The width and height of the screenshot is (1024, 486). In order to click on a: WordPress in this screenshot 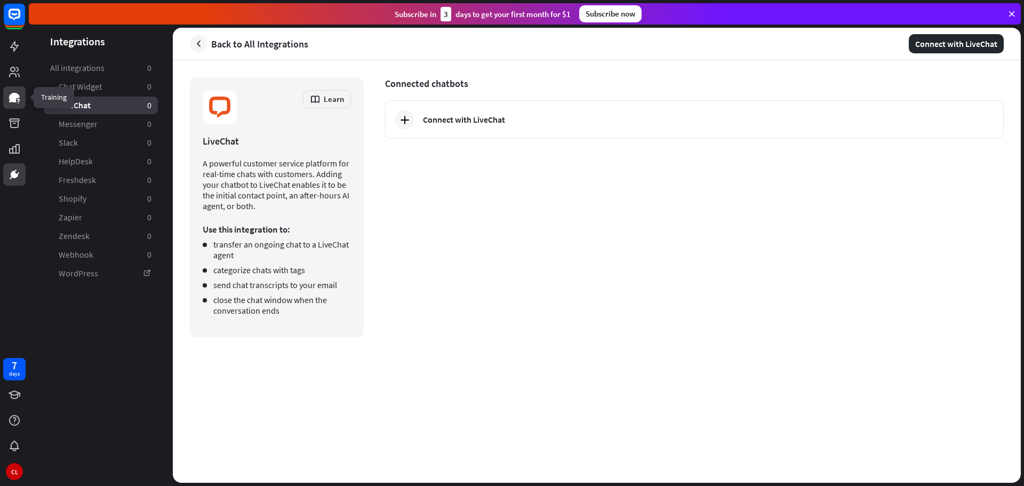, I will do `click(101, 273)`.